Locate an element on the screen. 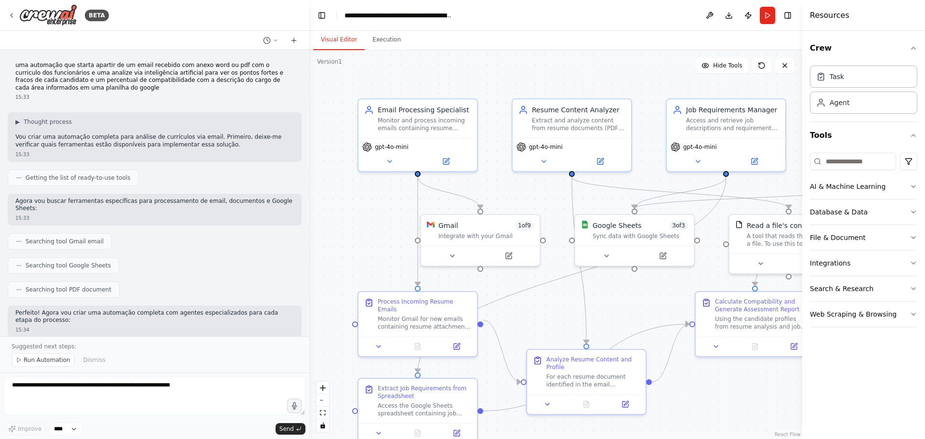  div: Read a file's content is located at coordinates (781, 226).